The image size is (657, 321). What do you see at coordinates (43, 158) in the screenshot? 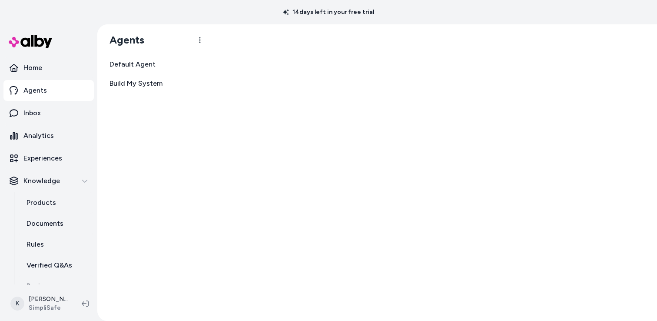
I see `p: Experiences` at bounding box center [43, 158].